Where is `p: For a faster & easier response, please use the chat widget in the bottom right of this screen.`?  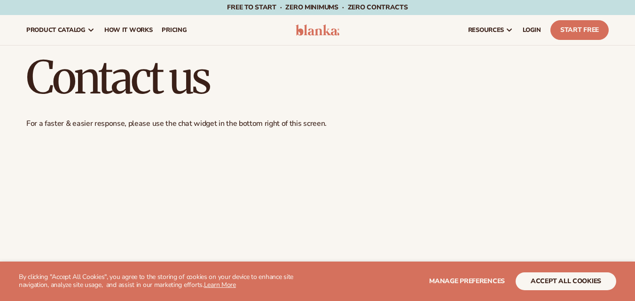 p: For a faster & easier response, please use the chat widget in the bottom right of this screen. is located at coordinates (317, 124).